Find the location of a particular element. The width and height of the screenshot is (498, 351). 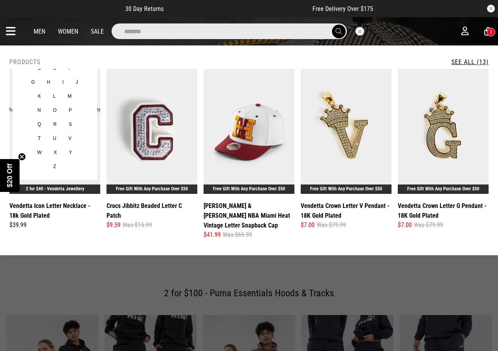

button: Open LiveChat chat widget is located at coordinates (18, 15).